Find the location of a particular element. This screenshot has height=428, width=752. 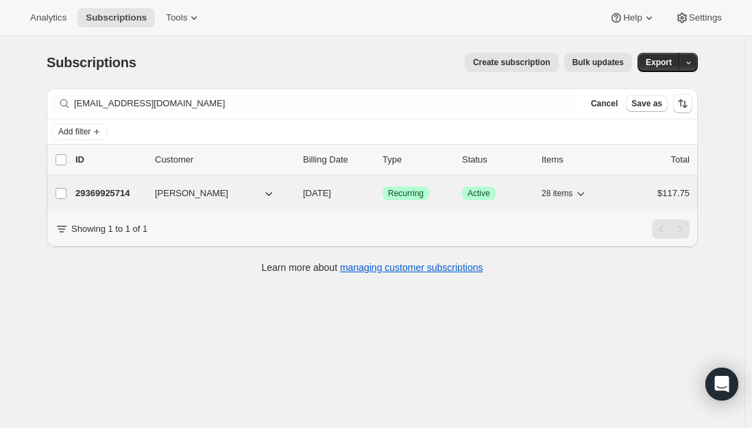

span: Analytics is located at coordinates (48, 18).